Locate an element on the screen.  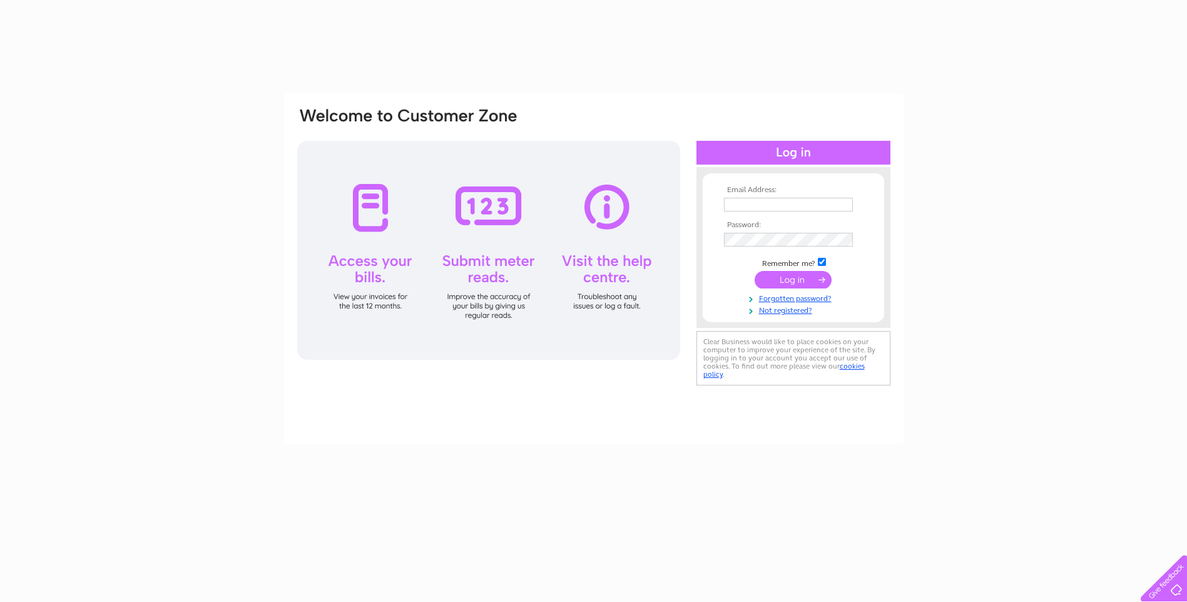
div: Clear Business would like to place cookies on your computer to improve your experience of the sit... is located at coordinates (794, 358).